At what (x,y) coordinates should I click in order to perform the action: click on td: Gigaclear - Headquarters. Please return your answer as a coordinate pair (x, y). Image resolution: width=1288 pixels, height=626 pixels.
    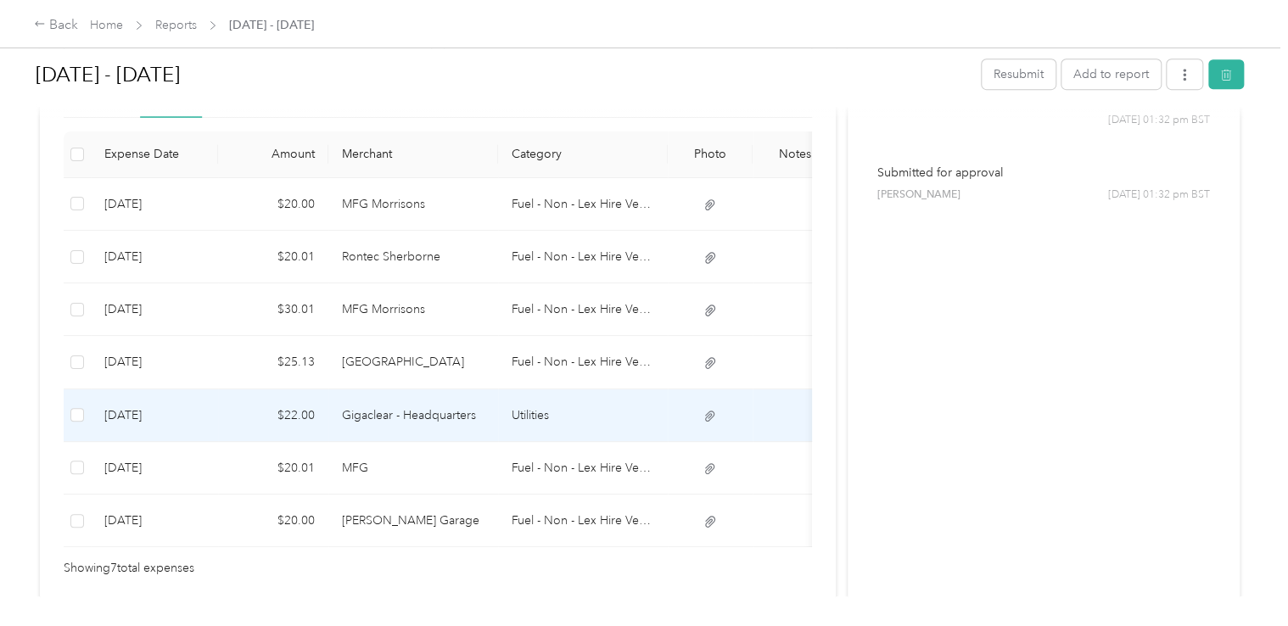
    Looking at the image, I should click on (413, 416).